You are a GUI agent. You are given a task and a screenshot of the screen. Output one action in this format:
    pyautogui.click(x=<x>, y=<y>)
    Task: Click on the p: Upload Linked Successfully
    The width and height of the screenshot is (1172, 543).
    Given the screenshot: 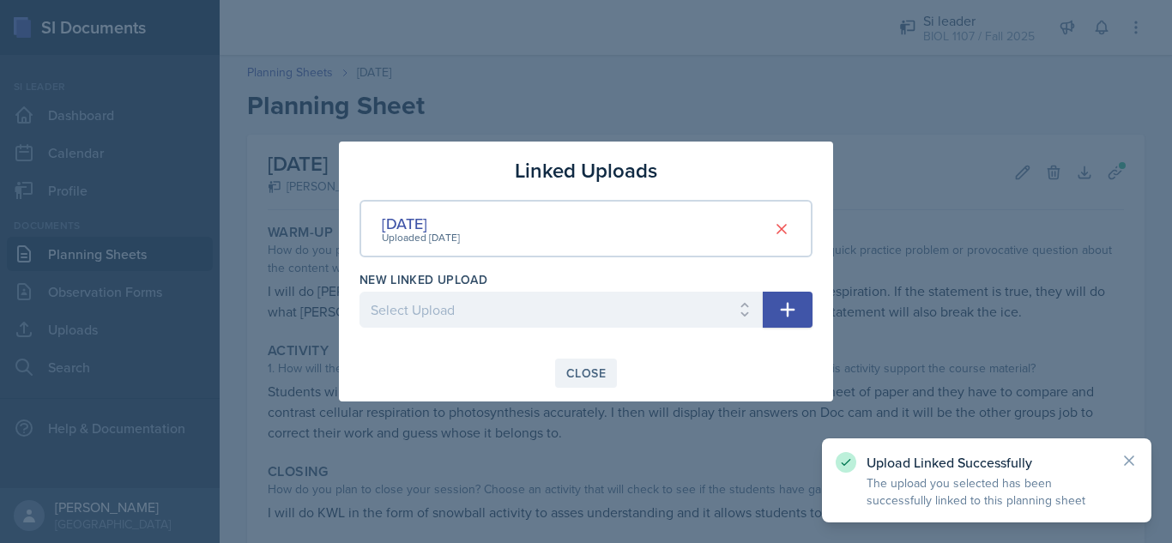 What is the action you would take?
    pyautogui.click(x=987, y=462)
    